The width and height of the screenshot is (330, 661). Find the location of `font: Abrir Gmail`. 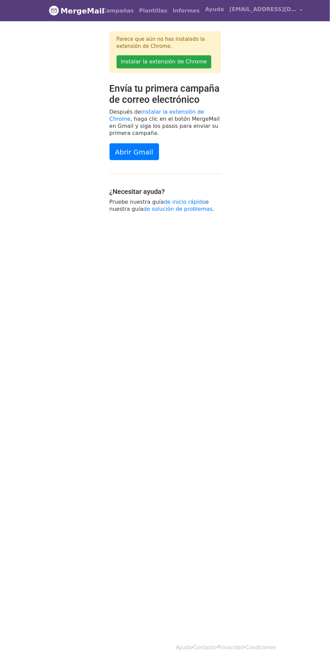

font: Abrir Gmail is located at coordinates (134, 152).